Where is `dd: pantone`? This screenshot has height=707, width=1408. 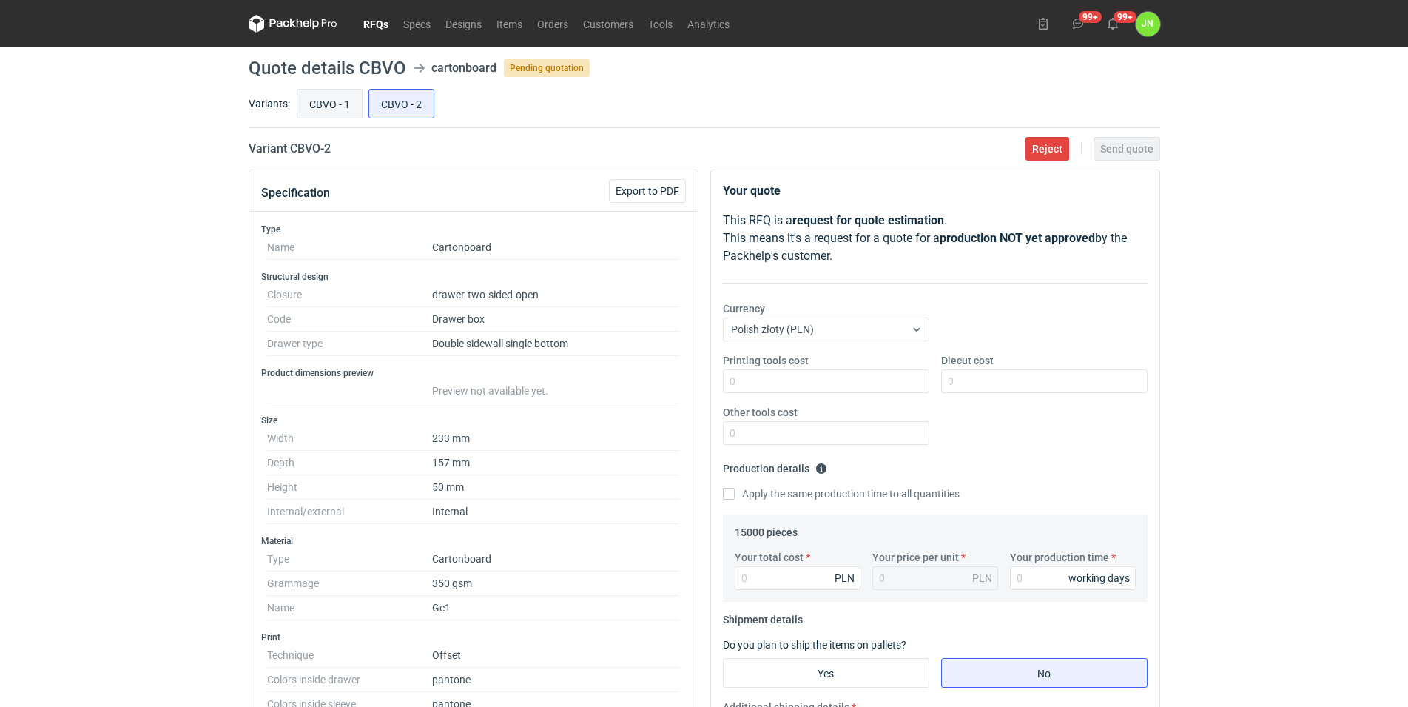 dd: pantone is located at coordinates (556, 679).